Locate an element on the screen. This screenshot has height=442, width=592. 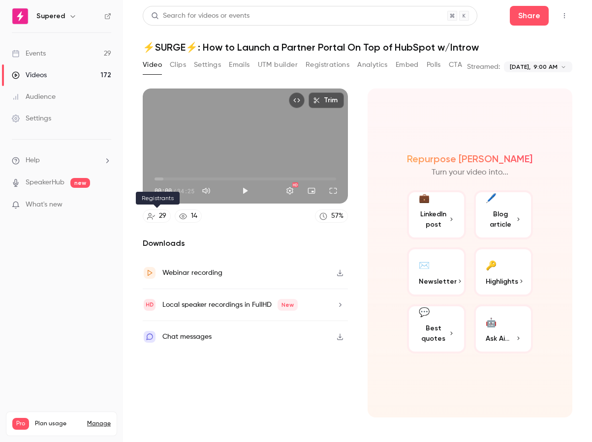
div: Turn on miniplayer is located at coordinates (312, 191).